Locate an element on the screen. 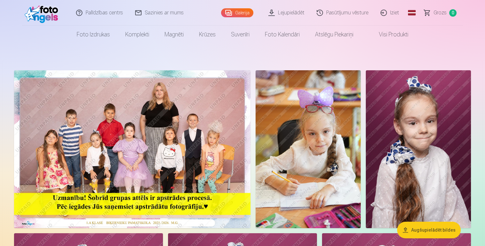 Image resolution: width=485 pixels, height=246 pixels. a: Suvenīri is located at coordinates (240, 35).